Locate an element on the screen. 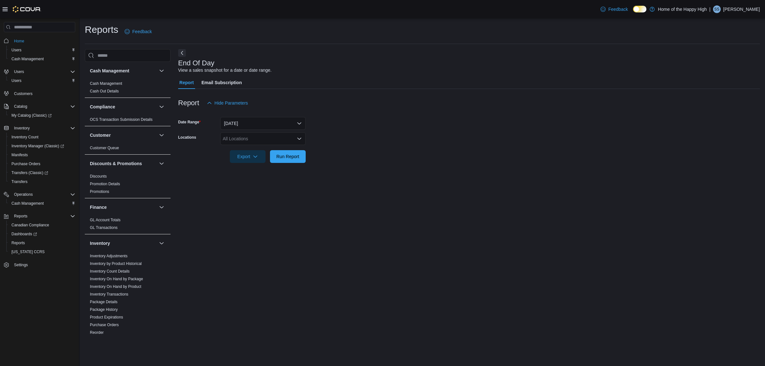  span: Inventory Manager (Classic) is located at coordinates (38, 146).